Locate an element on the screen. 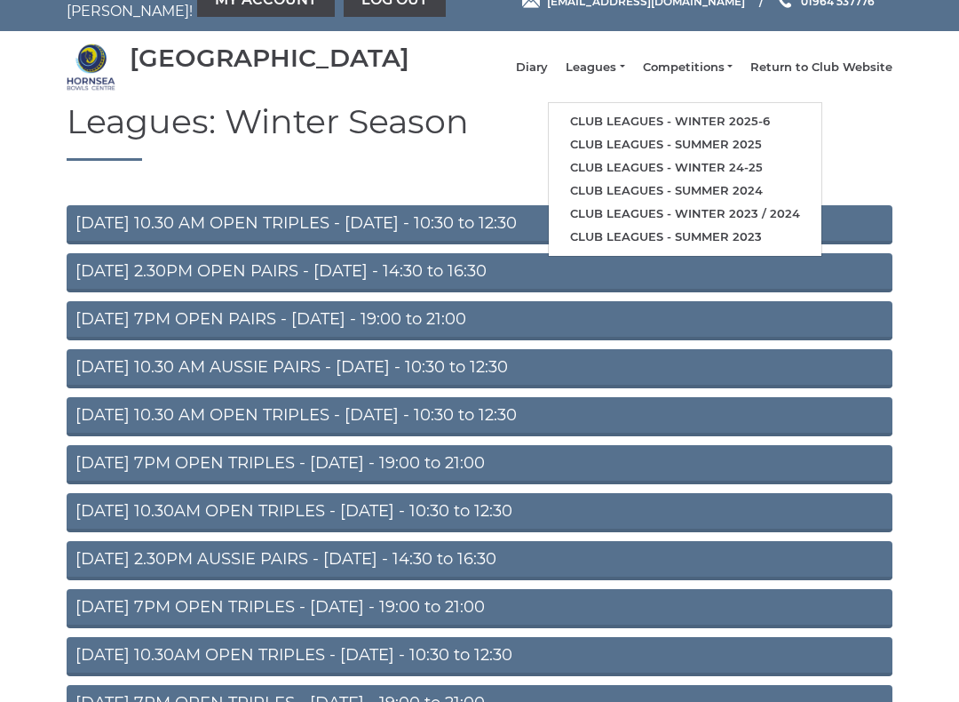 The image size is (959, 702). a: Club leagues - Winter 2023 / 2024 is located at coordinates (685, 214).